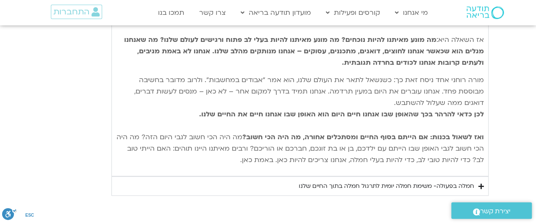 This screenshot has width=536, height=223. I want to click on a: מועדון תודעה בריאה, so click(276, 13).